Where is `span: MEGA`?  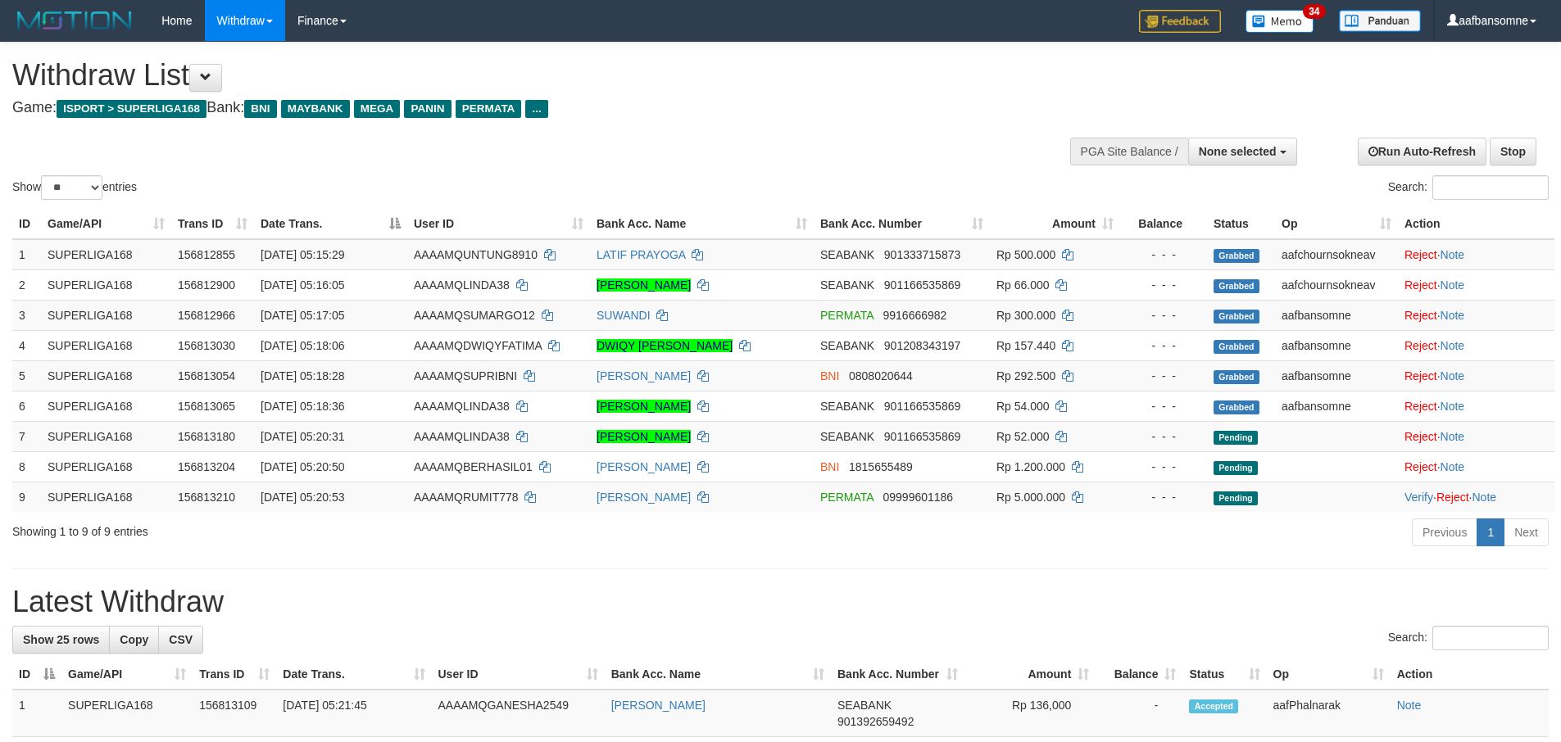 span: MEGA is located at coordinates (377, 109).